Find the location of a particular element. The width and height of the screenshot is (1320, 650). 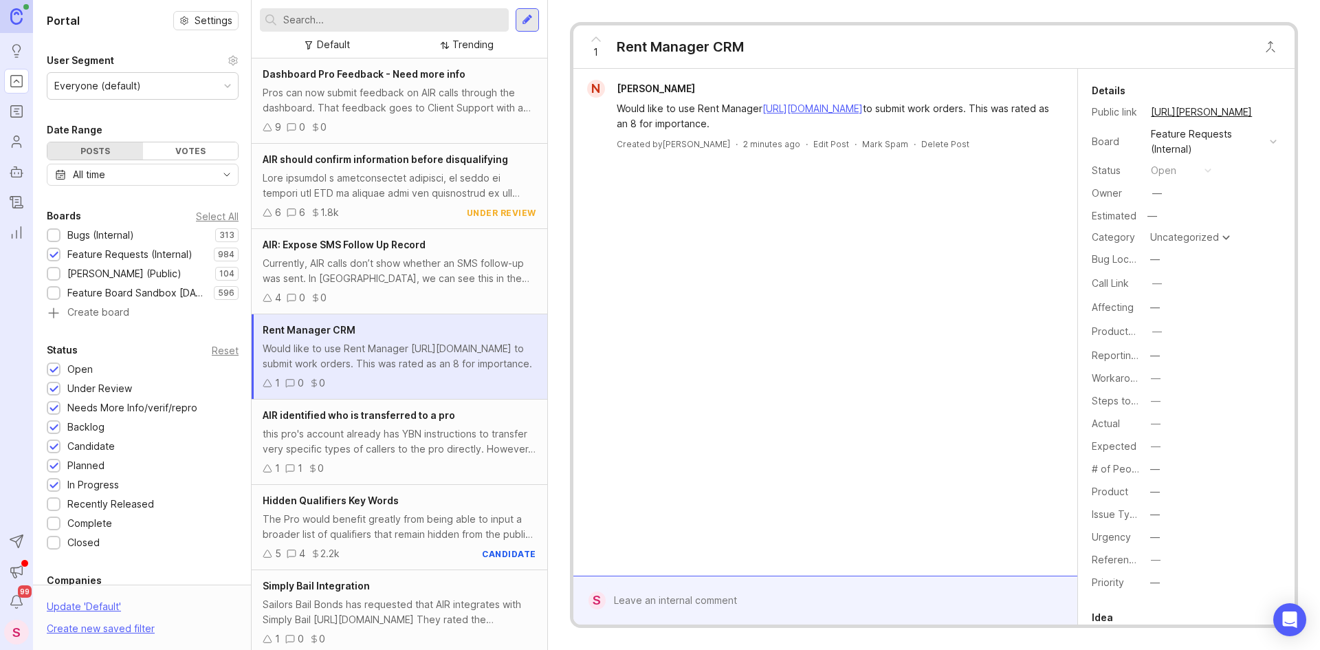

a: Autopilot is located at coordinates (17, 172).